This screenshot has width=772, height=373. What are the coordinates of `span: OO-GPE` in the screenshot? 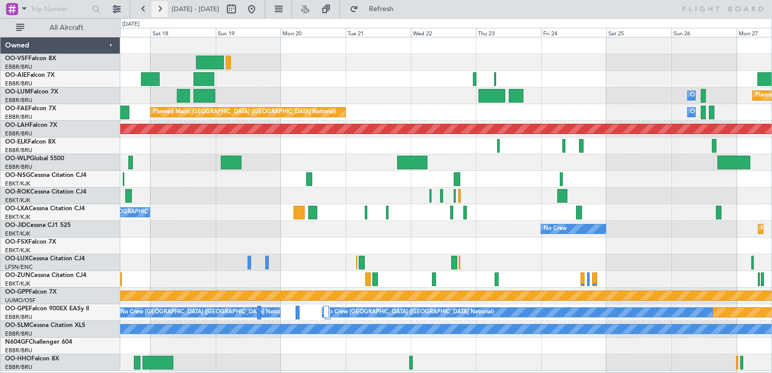 It's located at (17, 309).